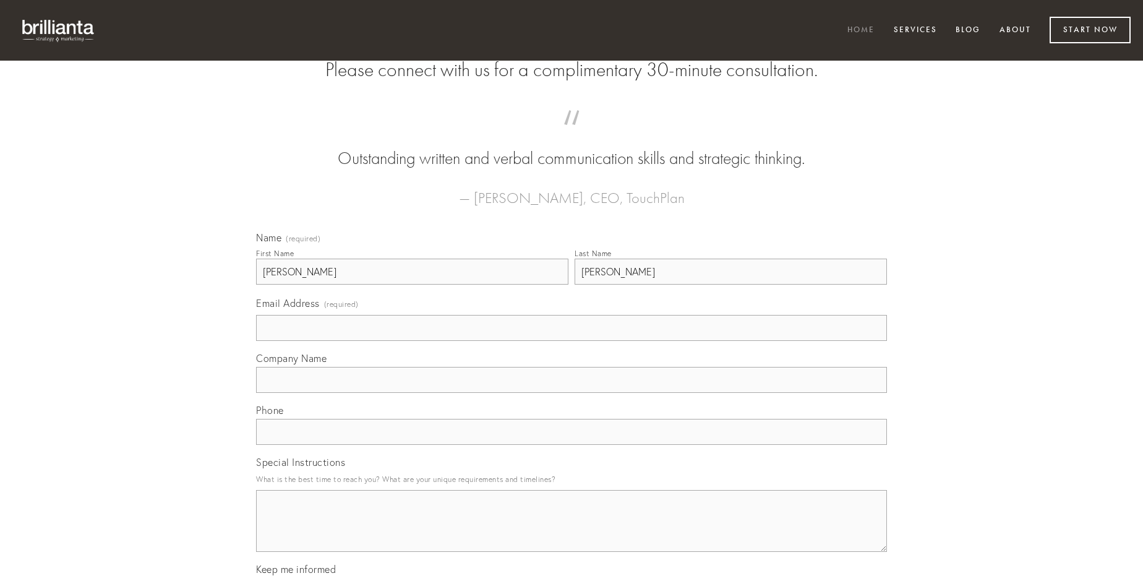 Image resolution: width=1143 pixels, height=581 pixels. I want to click on span: Phone, so click(270, 410).